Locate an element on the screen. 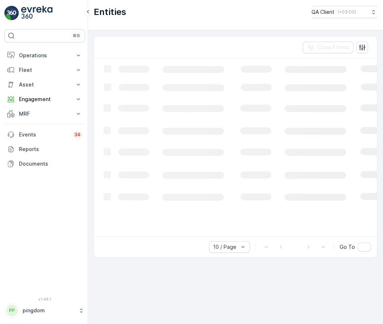  p: Operations is located at coordinates (44, 55).